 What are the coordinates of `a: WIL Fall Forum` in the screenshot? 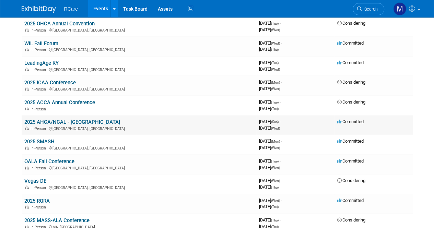 It's located at (41, 44).